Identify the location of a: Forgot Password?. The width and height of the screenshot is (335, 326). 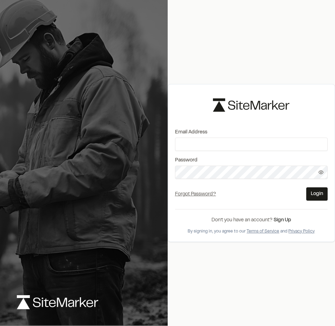
(195, 195).